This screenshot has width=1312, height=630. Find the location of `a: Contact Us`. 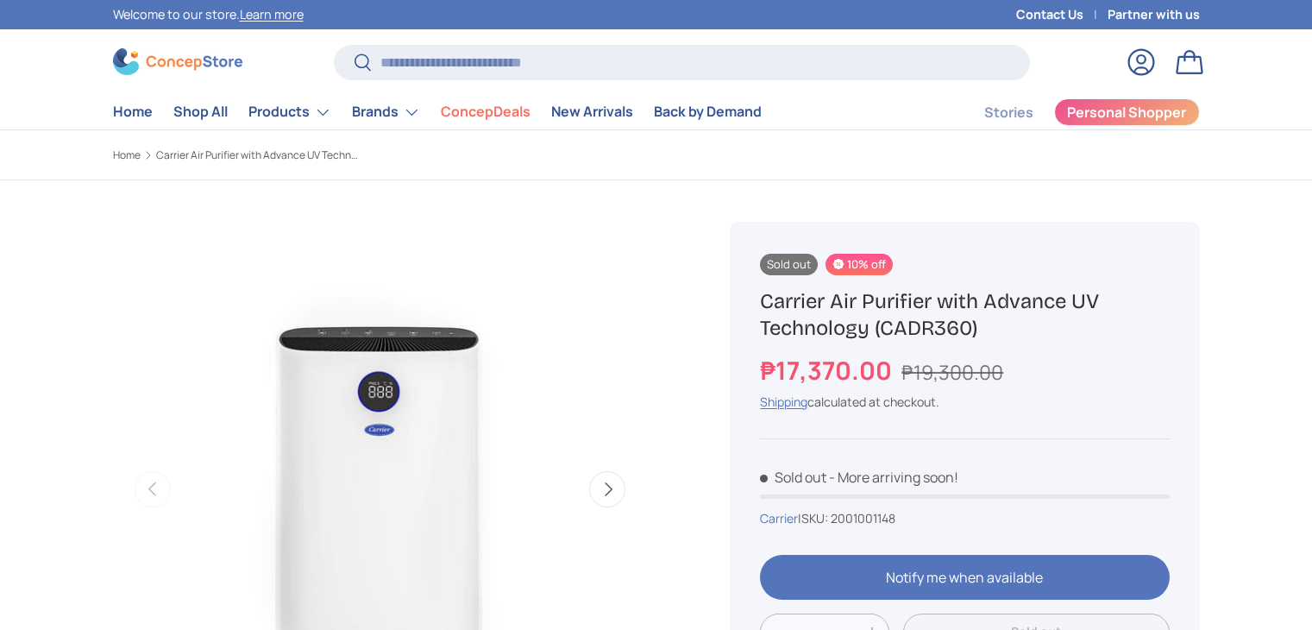

a: Contact Us is located at coordinates (1062, 15).